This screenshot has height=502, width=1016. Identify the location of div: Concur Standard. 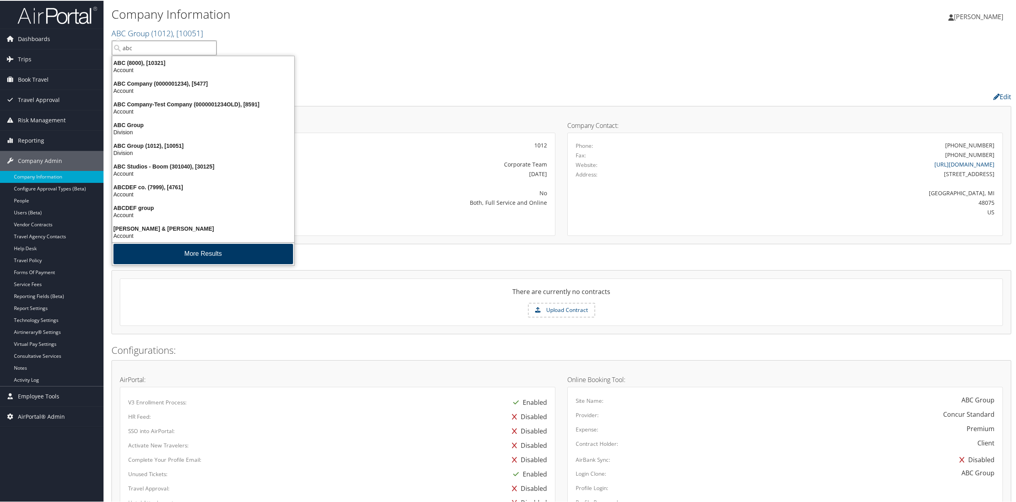
(968, 413).